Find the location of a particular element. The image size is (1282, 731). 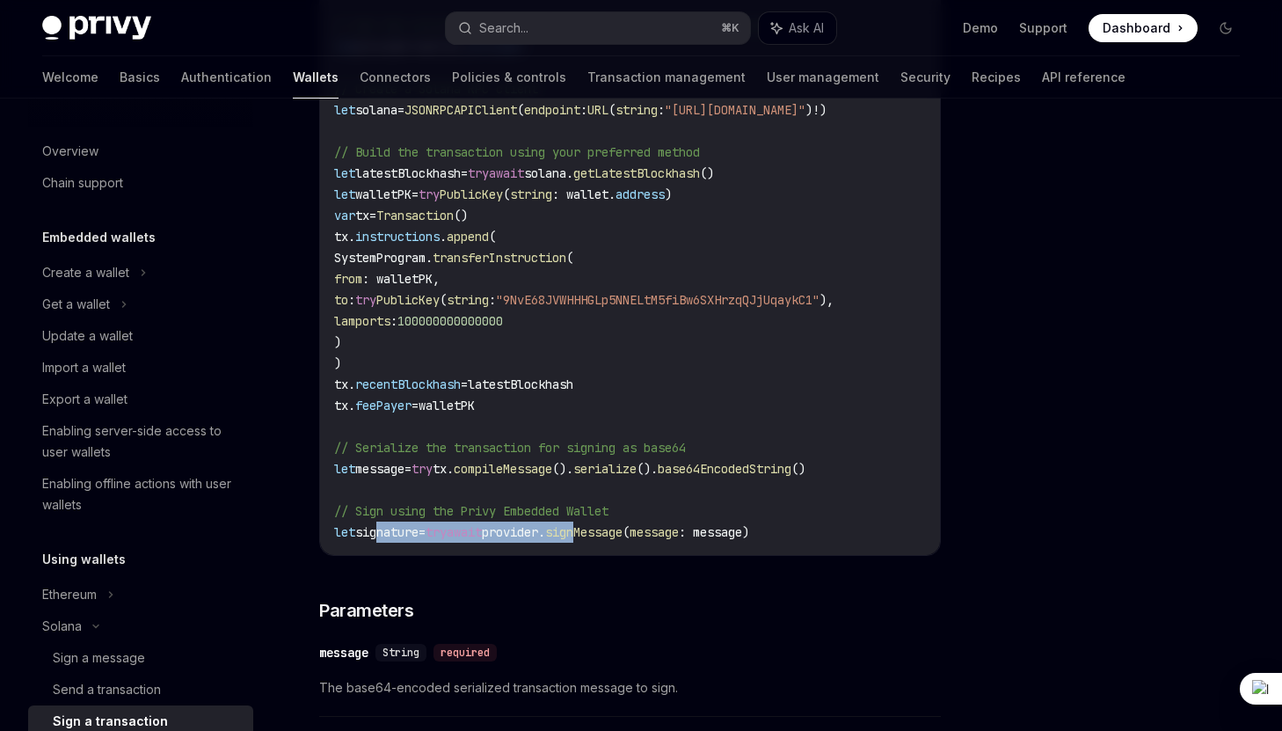

span: message is located at coordinates (654, 532).